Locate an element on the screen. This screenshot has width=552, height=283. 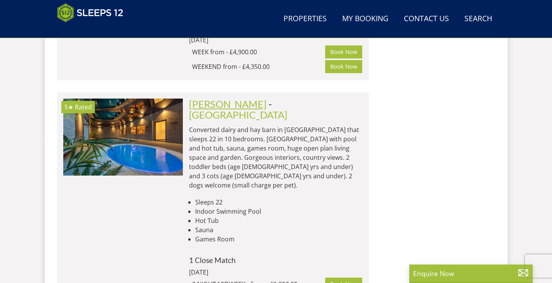
a: Contact Us is located at coordinates (426, 19).